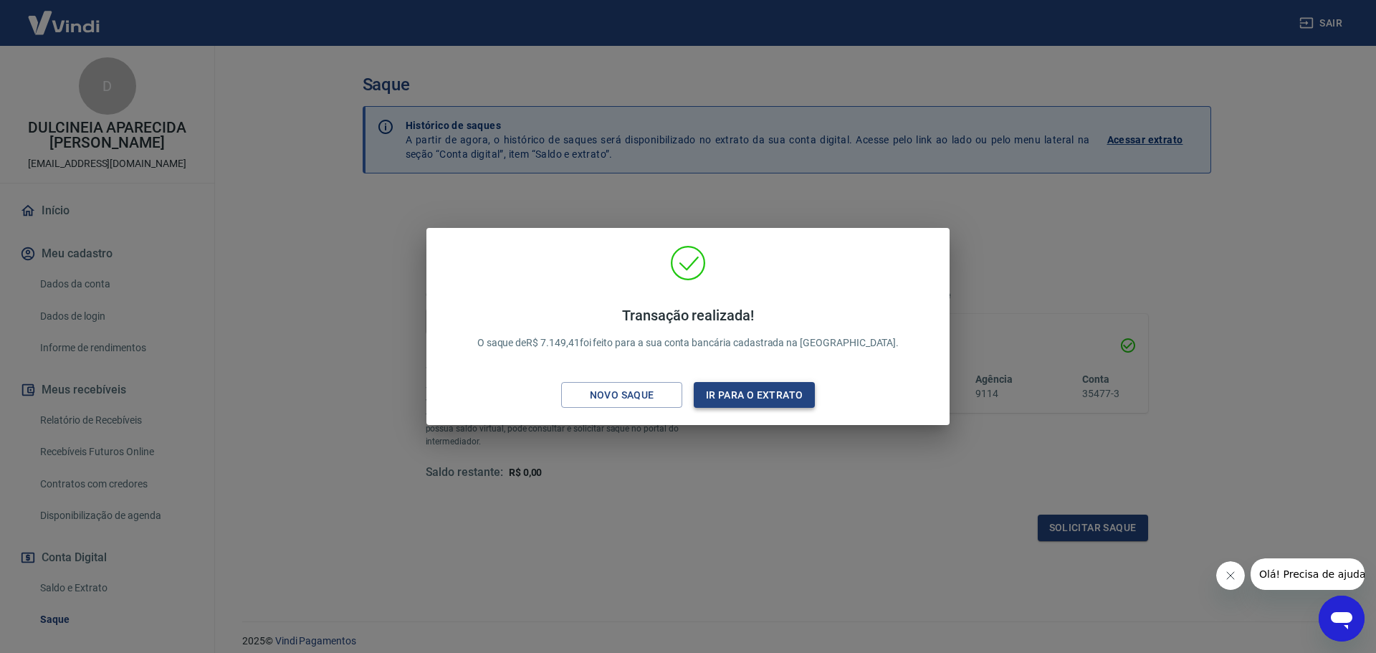 The height and width of the screenshot is (653, 1376). What do you see at coordinates (754, 395) in the screenshot?
I see `button: Ir para o extrato` at bounding box center [754, 395].